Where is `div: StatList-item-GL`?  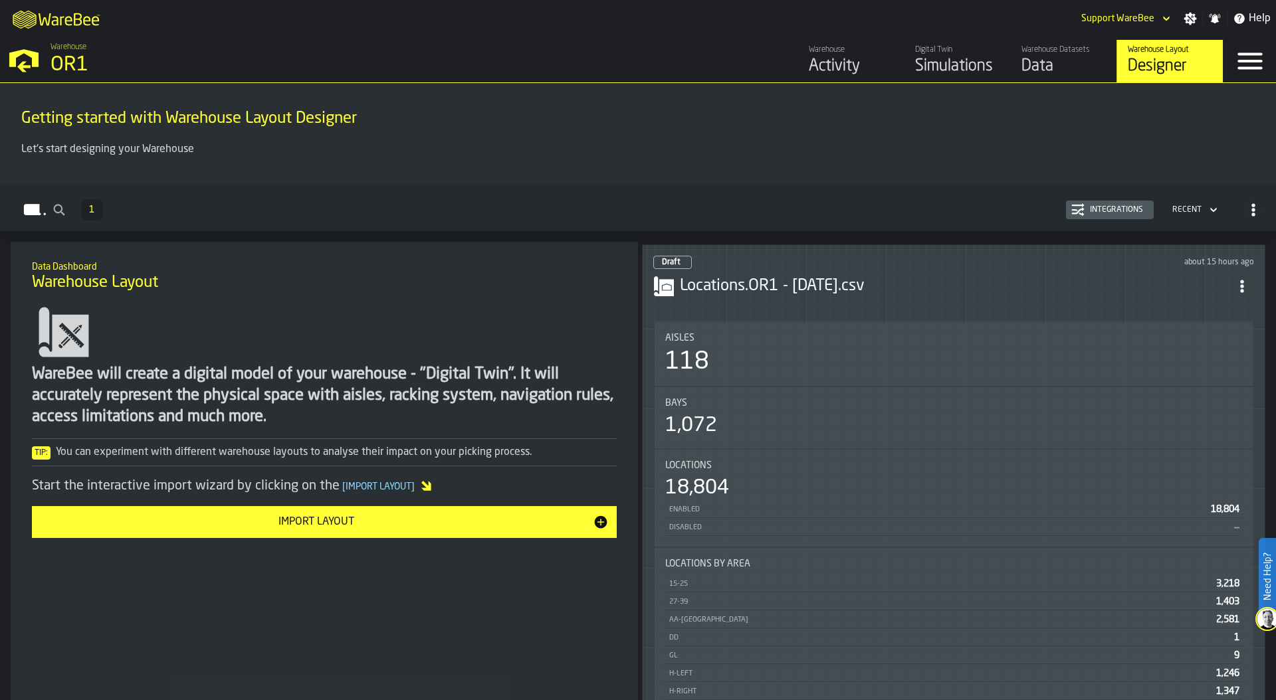 div: StatList-item-GL is located at coordinates (953, 655).